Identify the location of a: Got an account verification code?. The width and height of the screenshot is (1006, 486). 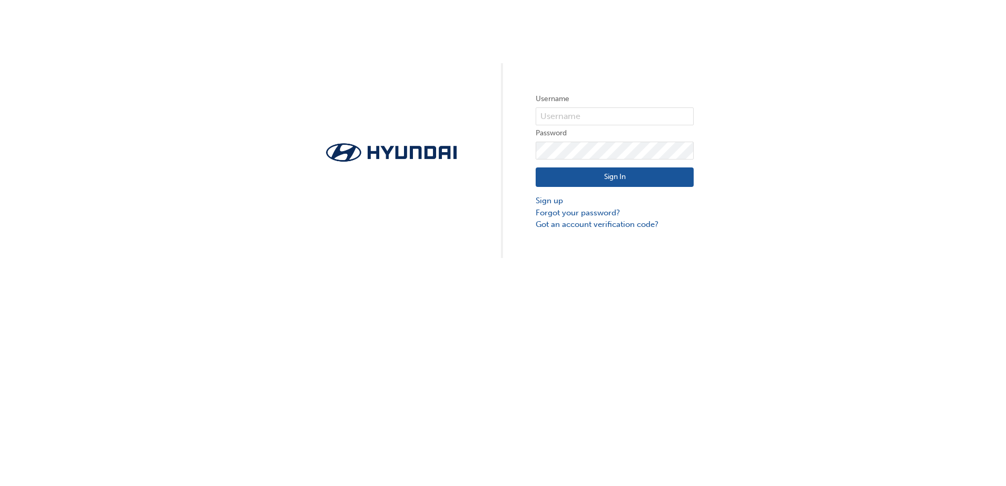
(614, 224).